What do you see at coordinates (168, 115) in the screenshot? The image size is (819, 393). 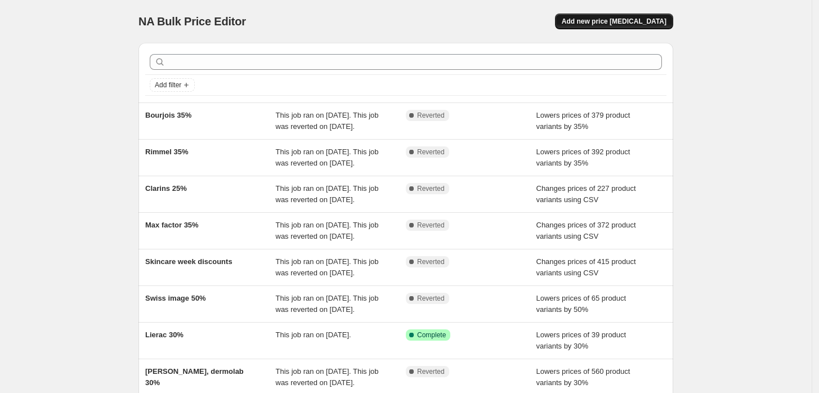 I see `span: Bourjois 35%` at bounding box center [168, 115].